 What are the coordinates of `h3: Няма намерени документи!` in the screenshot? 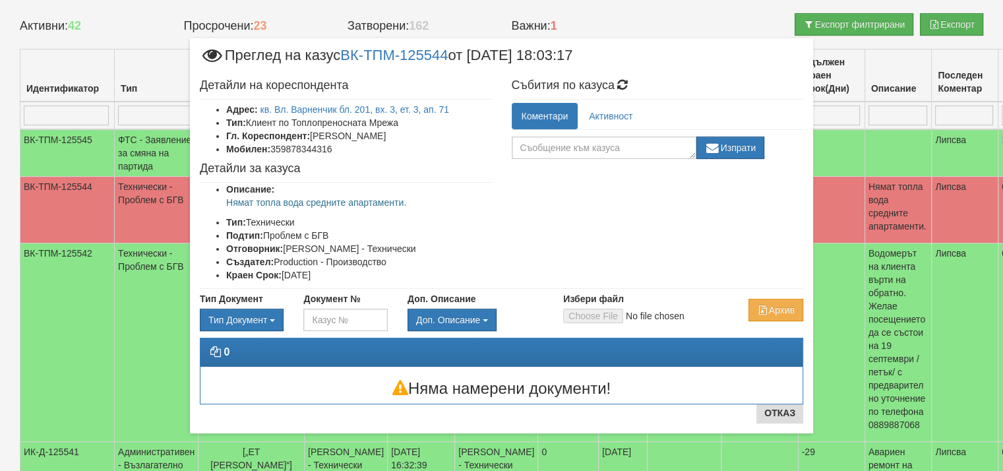 It's located at (501, 389).